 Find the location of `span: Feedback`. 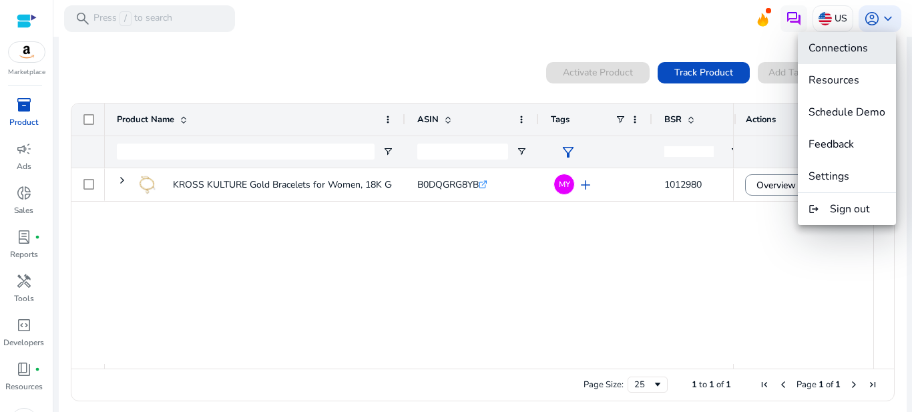

span: Feedback is located at coordinates (831, 144).